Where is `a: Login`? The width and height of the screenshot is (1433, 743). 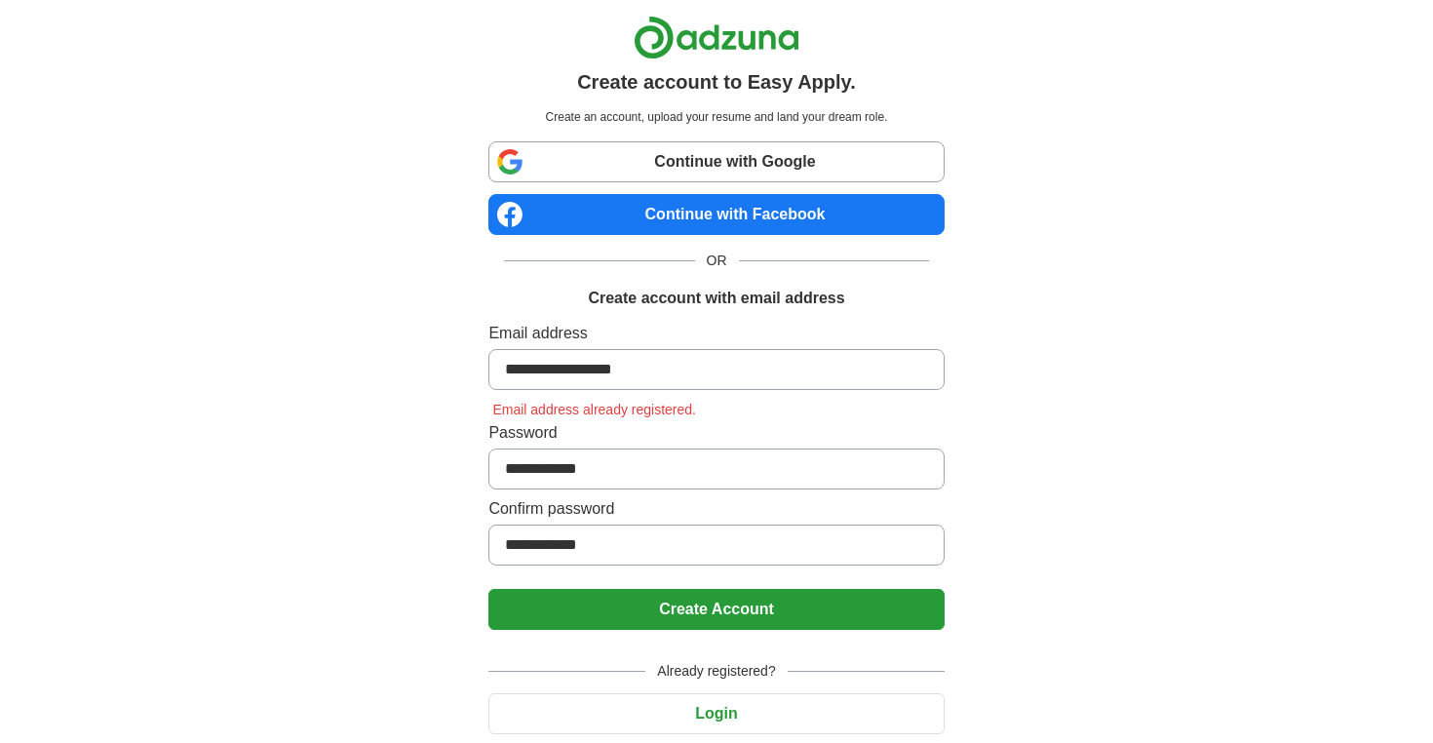 a: Login is located at coordinates (716, 713).